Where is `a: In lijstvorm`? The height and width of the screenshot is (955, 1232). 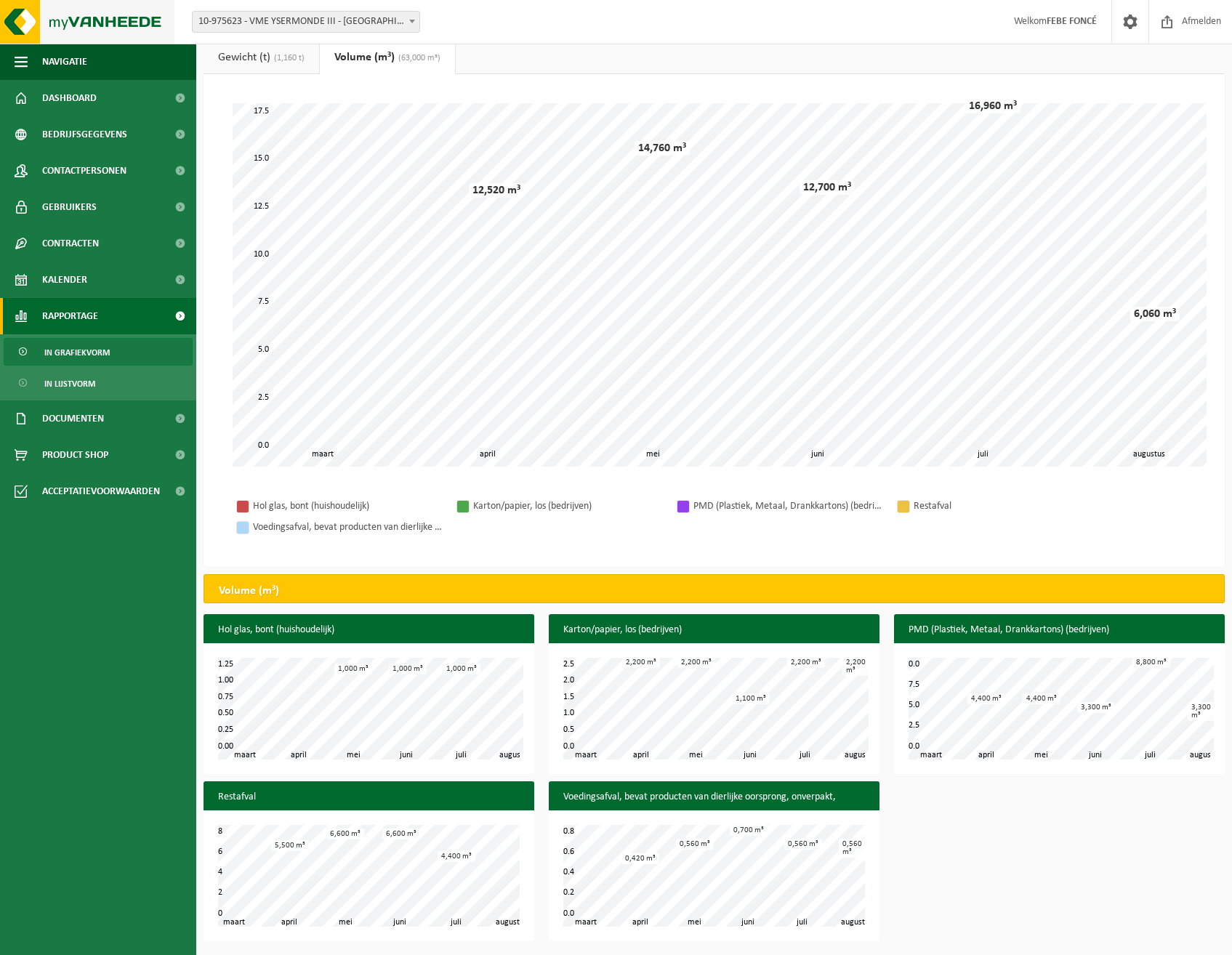
a: In lijstvorm is located at coordinates (98, 383).